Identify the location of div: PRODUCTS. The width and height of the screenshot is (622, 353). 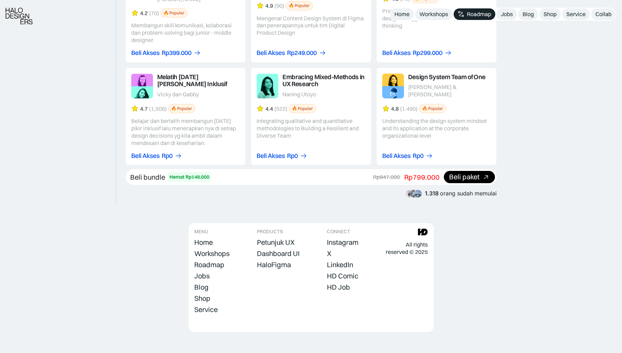
(270, 231).